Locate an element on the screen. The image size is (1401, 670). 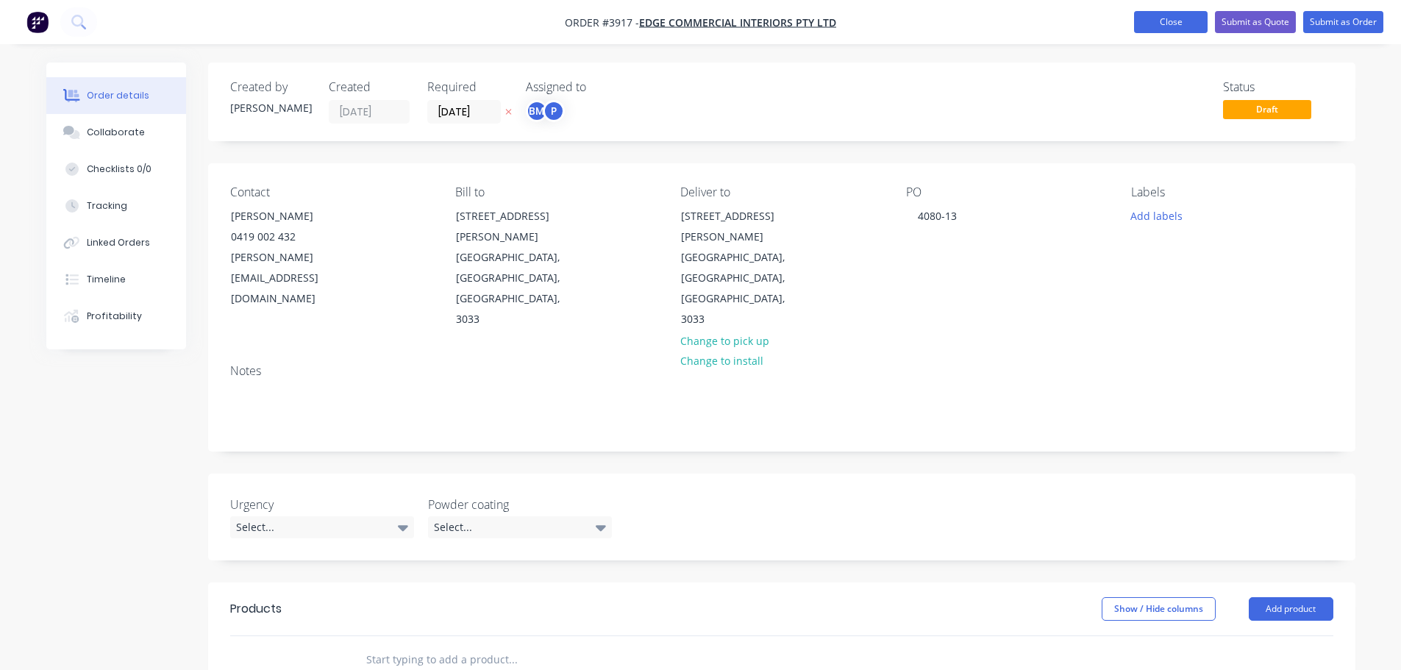
button: Add labels is located at coordinates (1156, 215).